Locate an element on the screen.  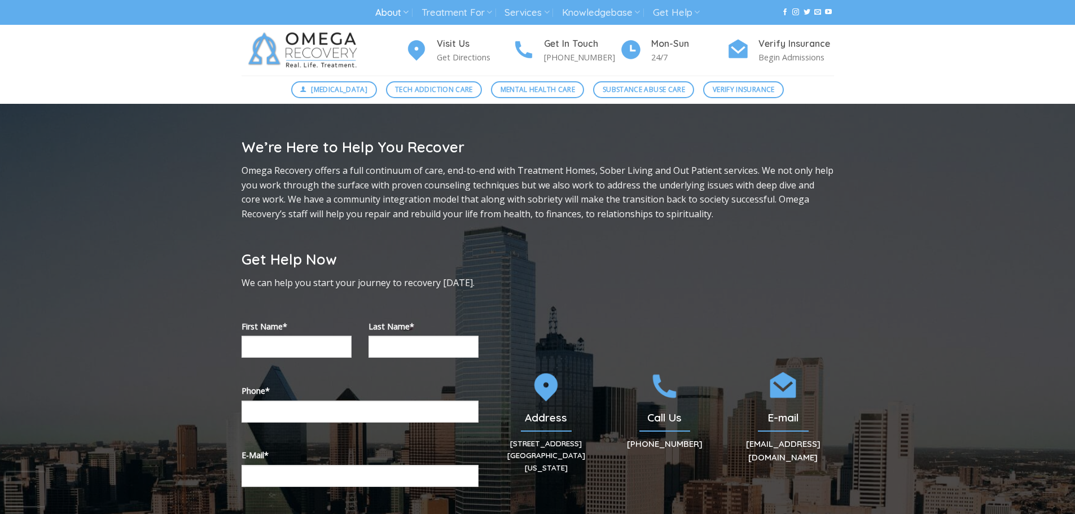
span: Mental Health Care is located at coordinates (538, 89).